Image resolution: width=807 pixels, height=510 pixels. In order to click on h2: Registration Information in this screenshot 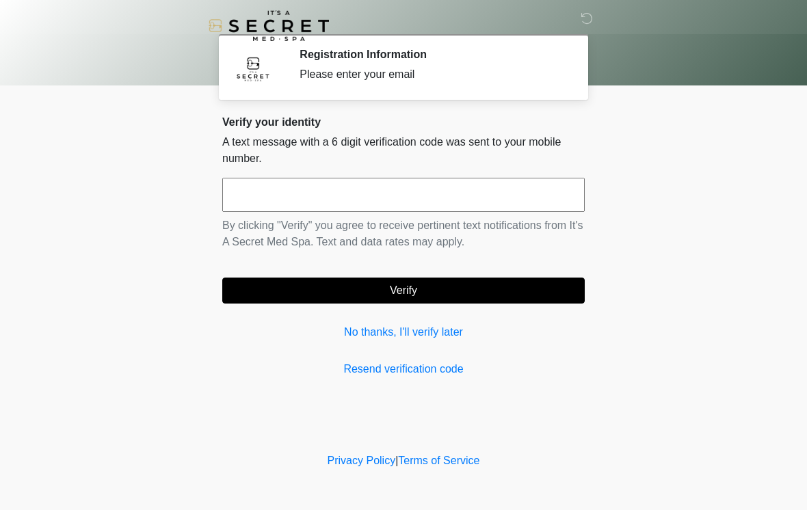, I will do `click(432, 54)`.